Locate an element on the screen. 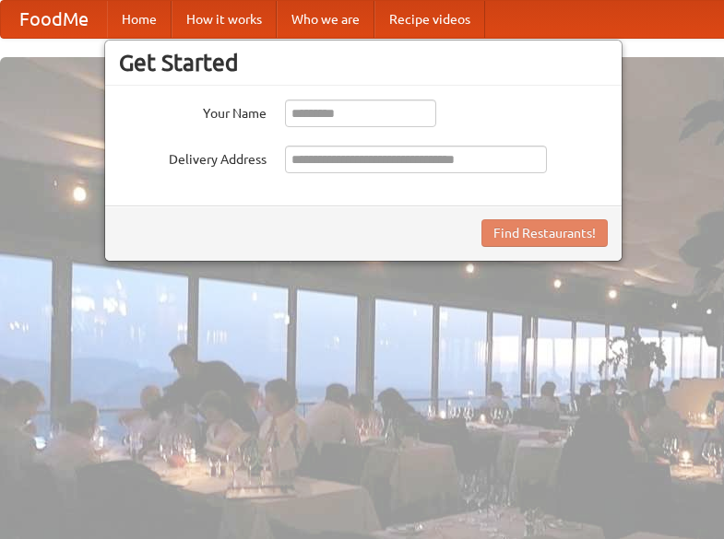 The image size is (724, 539). a: FoodMe is located at coordinates (53, 19).